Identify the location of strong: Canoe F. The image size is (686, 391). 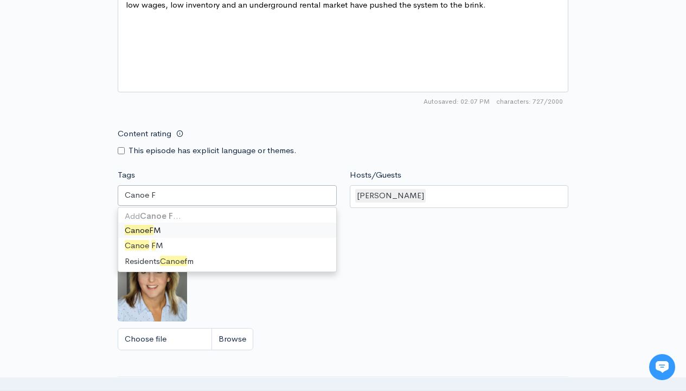
(156, 215).